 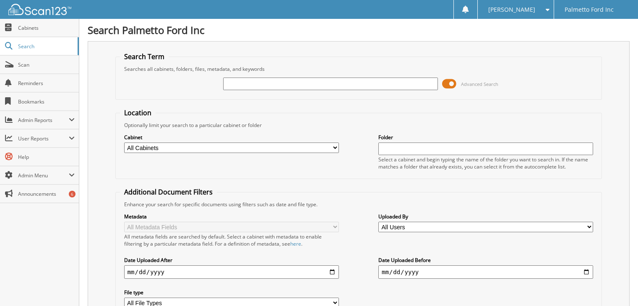 I want to click on div: Enhance your search for specific documents using filters such as date and file type., so click(x=359, y=204).